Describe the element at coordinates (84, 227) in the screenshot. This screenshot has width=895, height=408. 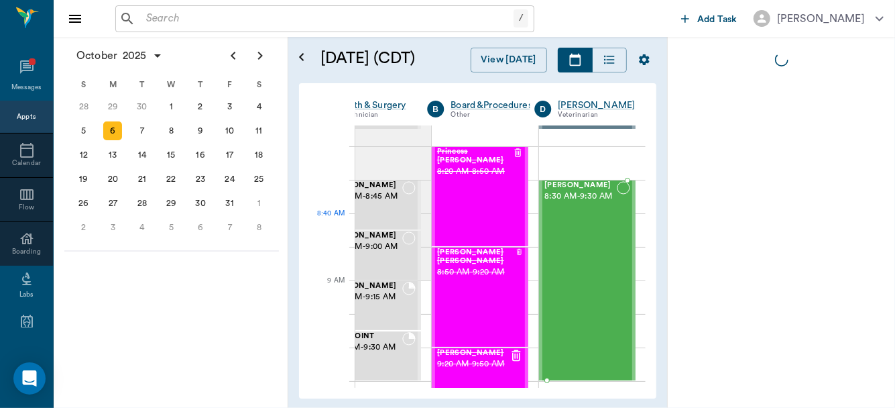
I see `div: Sunday, November 2, 2025` at that location.